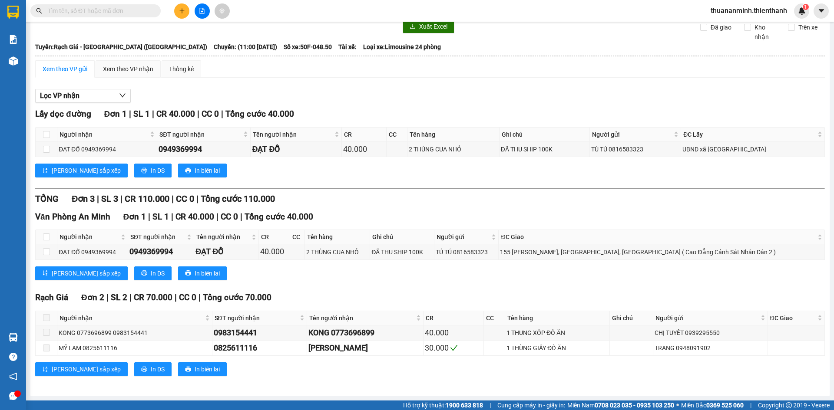 The image size is (834, 410). Describe the element at coordinates (45, 171) in the screenshot. I see `span: sort-ascending` at that location.